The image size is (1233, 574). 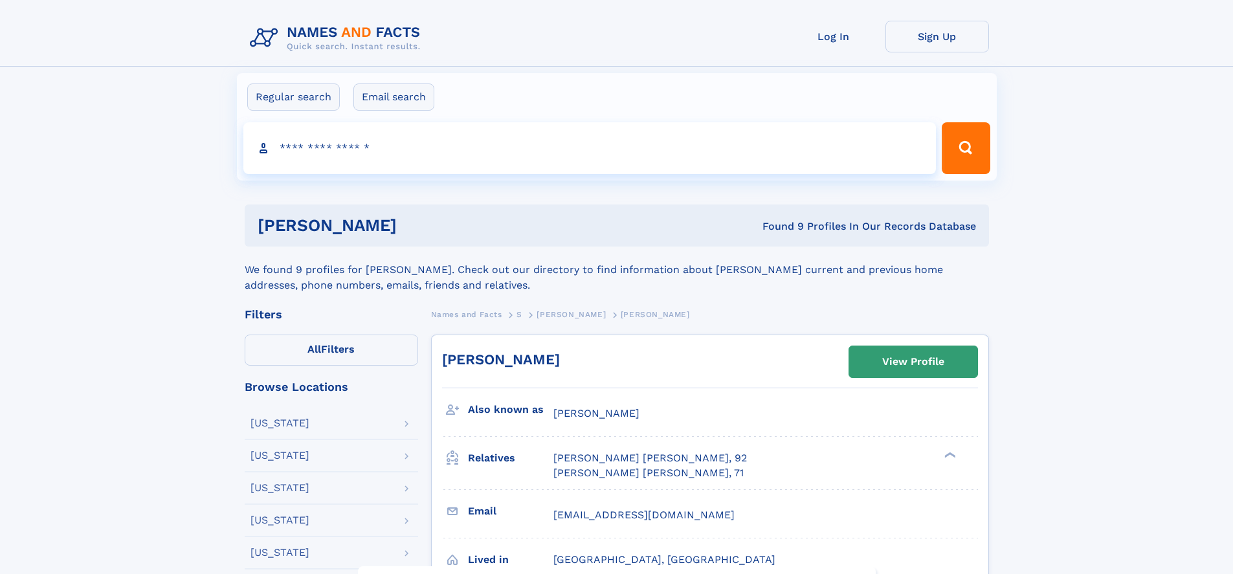 I want to click on img: Logo Names and Facts, so click(x=338, y=38).